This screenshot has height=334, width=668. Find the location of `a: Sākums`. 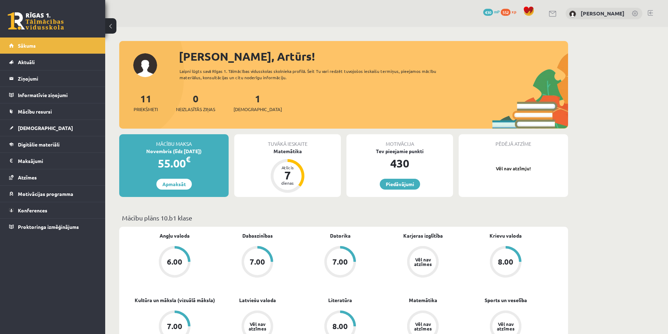

a: Sākums is located at coordinates (53, 46).